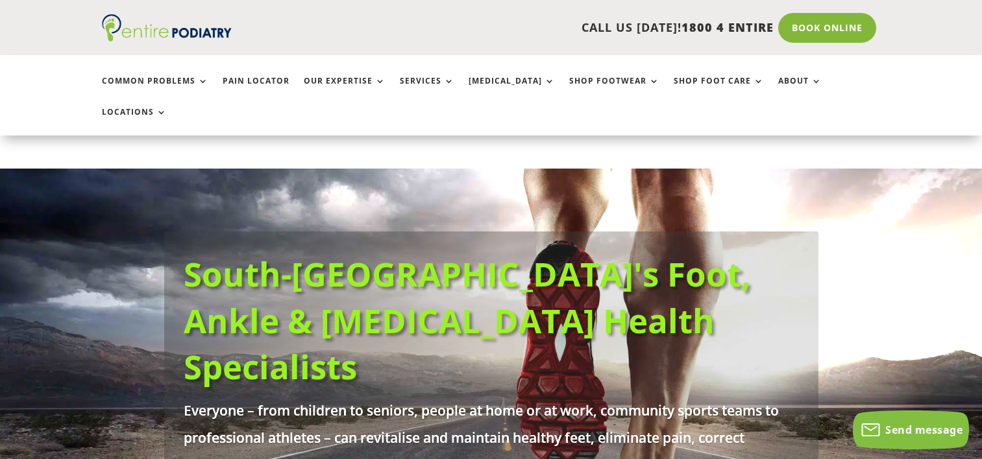  I want to click on a: Locations, so click(134, 121).